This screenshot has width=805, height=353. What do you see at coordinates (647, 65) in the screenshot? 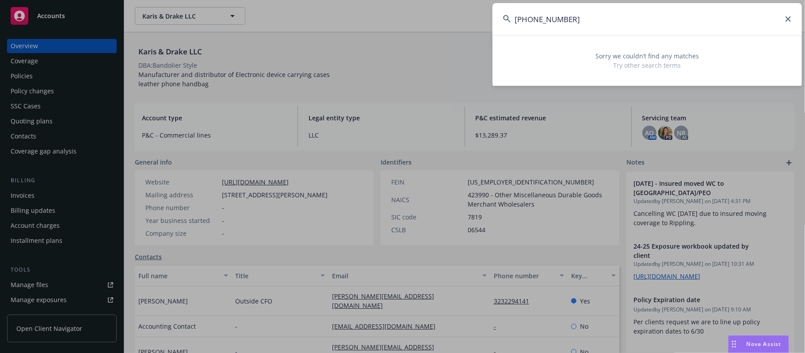
I see `span: Try other search terms` at bounding box center [647, 65].